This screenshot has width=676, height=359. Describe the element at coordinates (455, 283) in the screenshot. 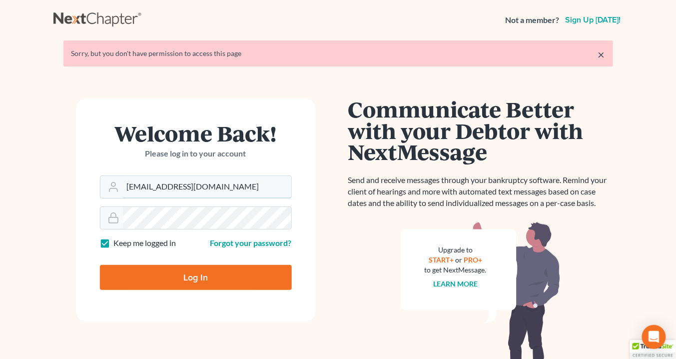

I see `a: Learn more` at that location.